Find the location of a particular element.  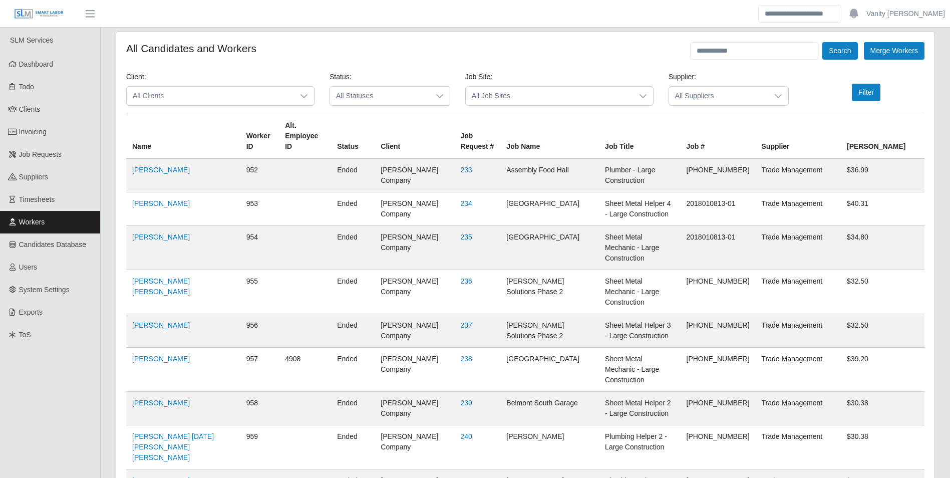

span: Users is located at coordinates (28, 267).